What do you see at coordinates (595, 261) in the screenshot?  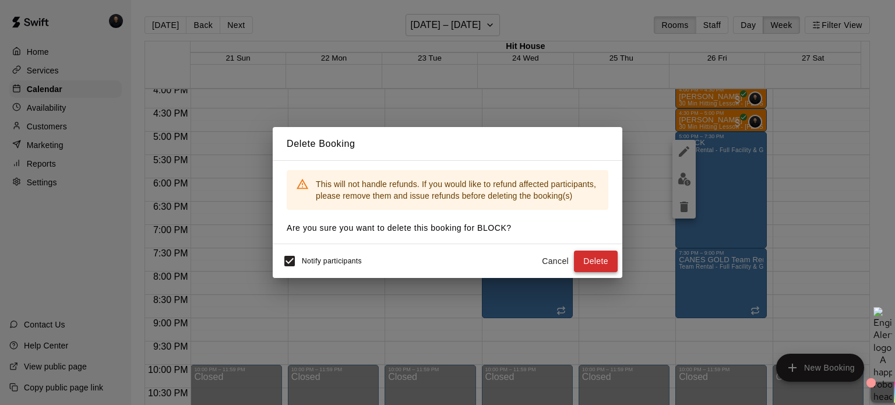 I see `button: Delete` at bounding box center [595, 261].